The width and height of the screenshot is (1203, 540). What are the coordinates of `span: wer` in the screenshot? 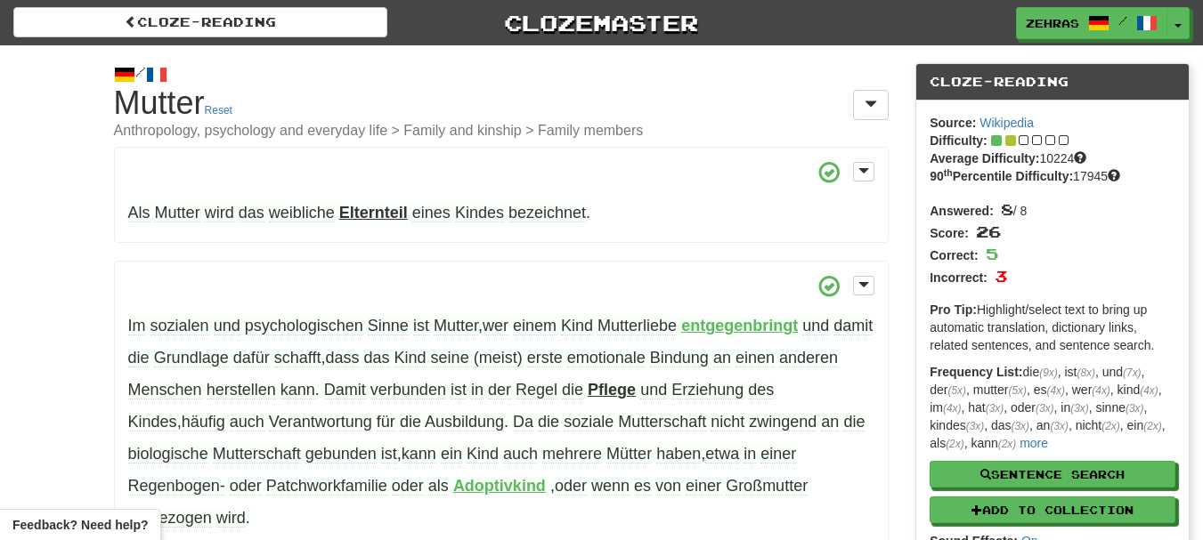 It's located at (495, 326).